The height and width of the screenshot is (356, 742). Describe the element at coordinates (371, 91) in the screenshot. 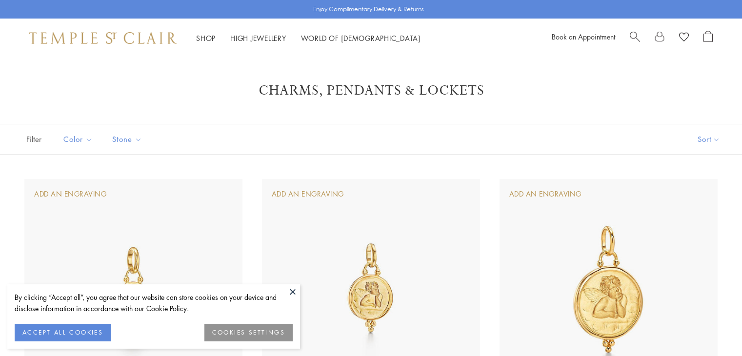

I see `h1: Charms, Pendants & Lockets` at that location.